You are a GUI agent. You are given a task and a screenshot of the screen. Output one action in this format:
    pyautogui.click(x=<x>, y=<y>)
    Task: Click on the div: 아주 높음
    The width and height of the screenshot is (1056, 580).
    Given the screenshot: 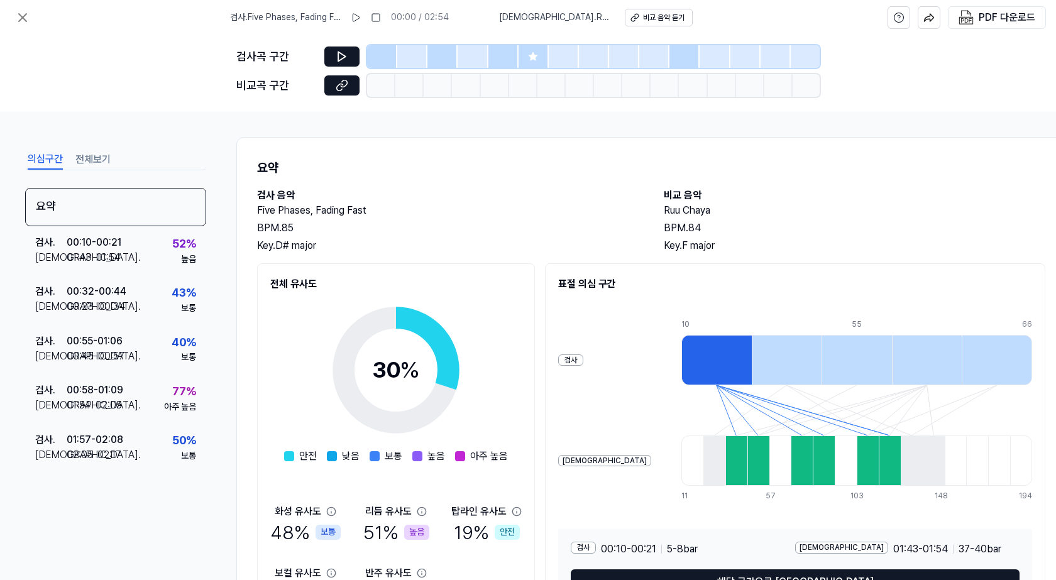 What is the action you would take?
    pyautogui.click(x=180, y=407)
    